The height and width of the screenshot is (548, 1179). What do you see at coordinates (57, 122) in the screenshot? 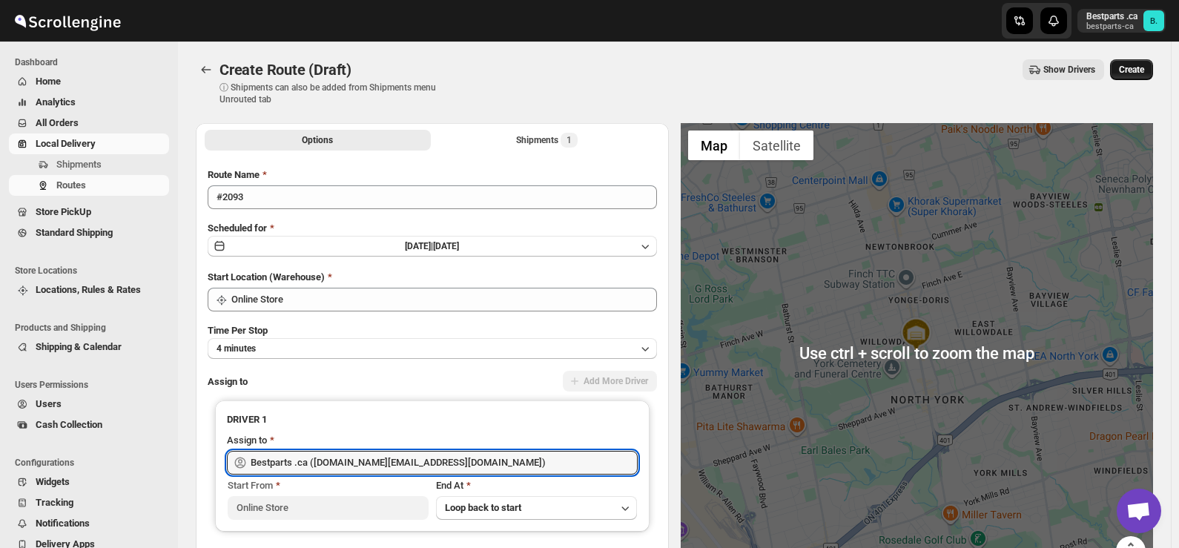
I see `span: All Orders` at bounding box center [57, 122].